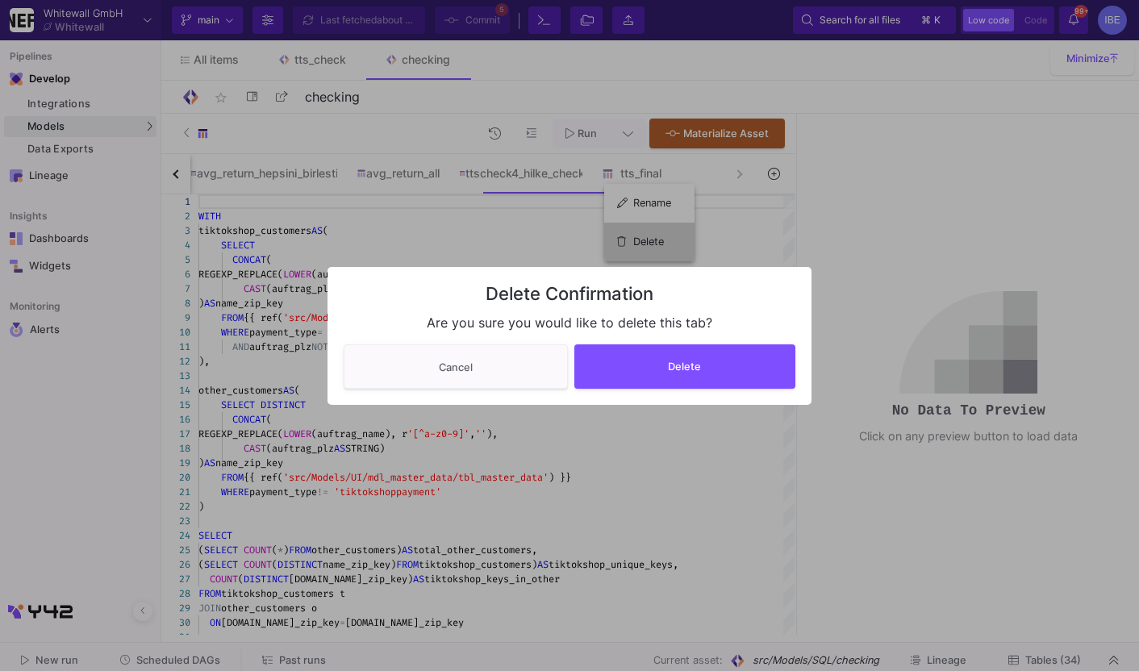 The image size is (1139, 671). I want to click on span: Delete, so click(684, 366).